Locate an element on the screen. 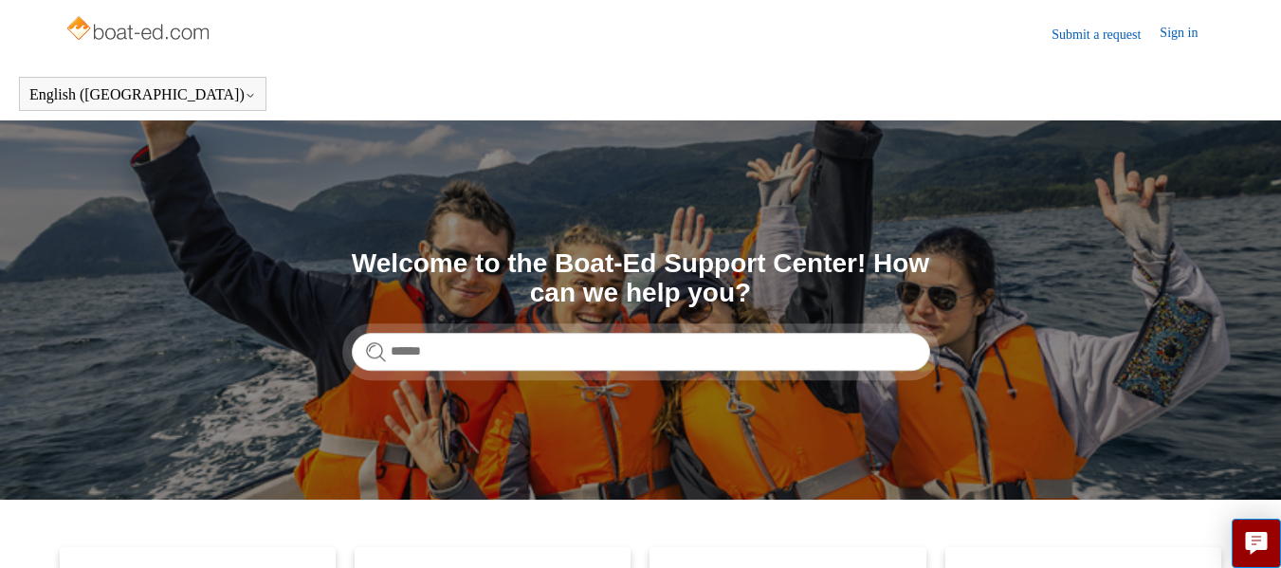 The width and height of the screenshot is (1281, 568). a: Sign in is located at coordinates (1188, 34).